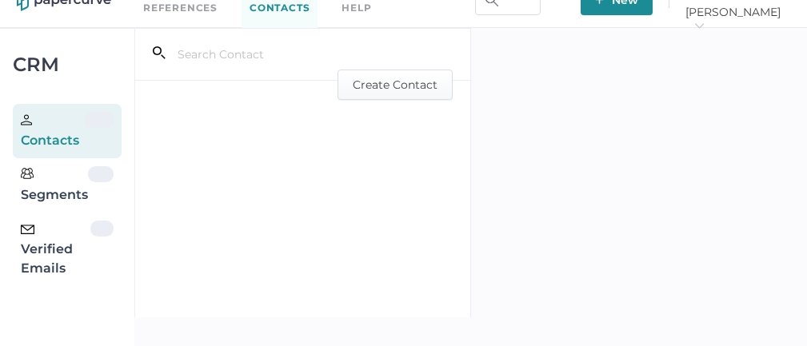 The height and width of the screenshot is (346, 807). I want to click on div: Contacts, so click(52, 131).